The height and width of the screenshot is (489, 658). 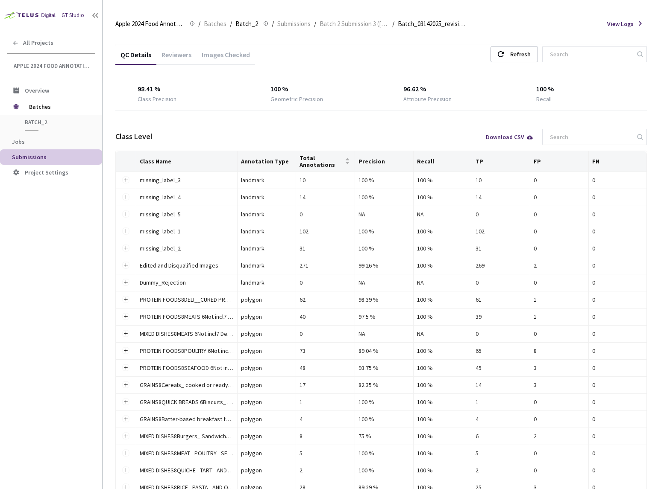 What do you see at coordinates (384, 161) in the screenshot?
I see `th: Precision` at bounding box center [384, 161].